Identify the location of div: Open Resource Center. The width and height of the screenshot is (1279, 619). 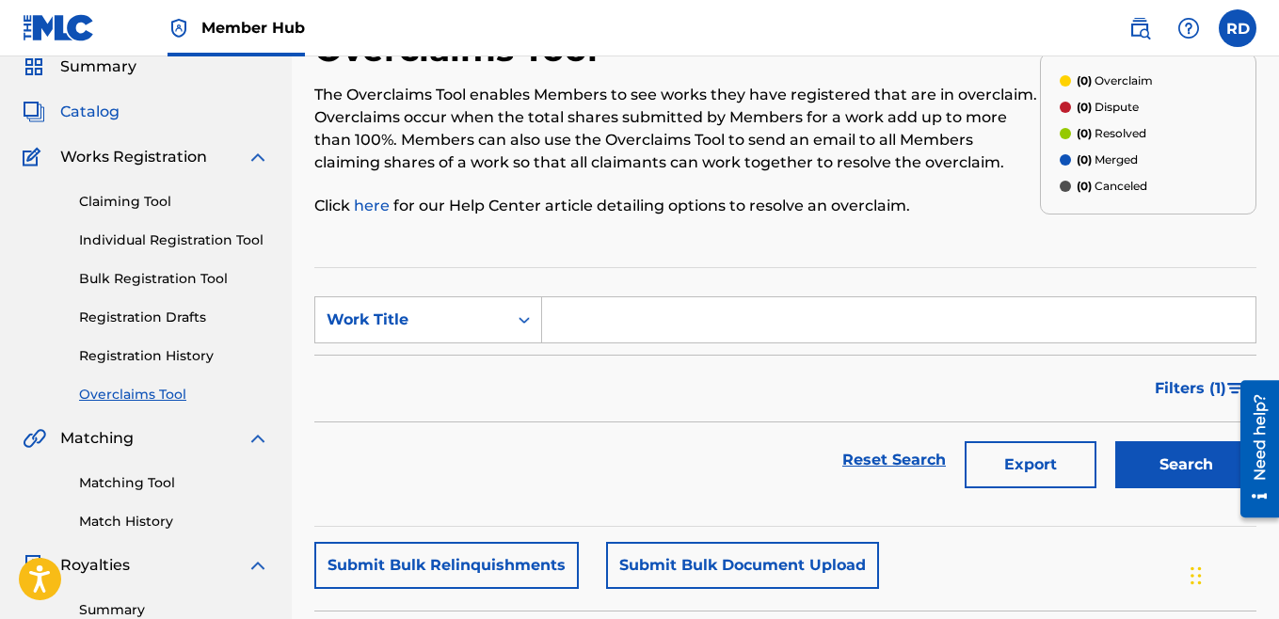
(33, 75).